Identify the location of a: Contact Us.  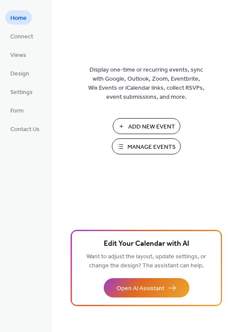
(25, 128).